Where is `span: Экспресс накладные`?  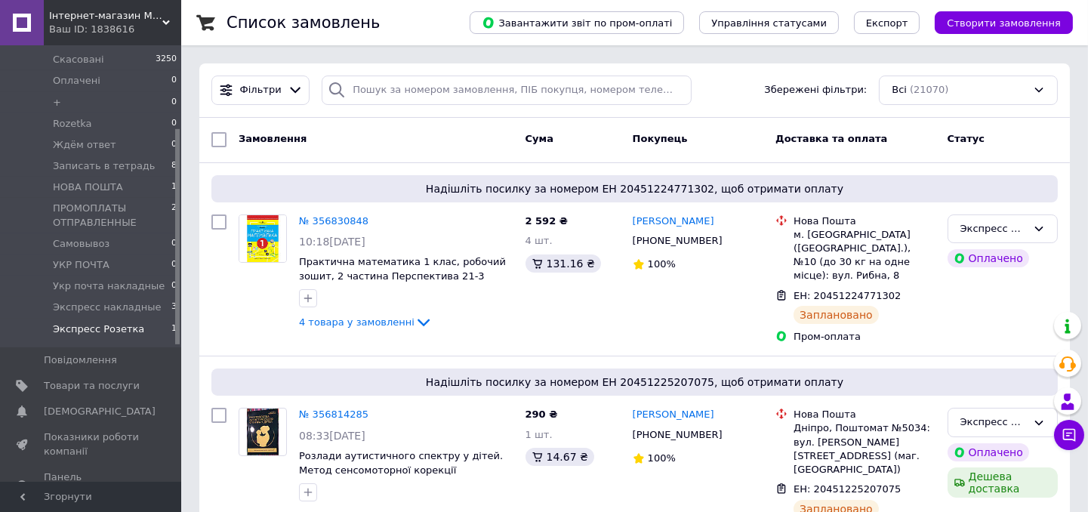
span: Экспресс накладные is located at coordinates (107, 307).